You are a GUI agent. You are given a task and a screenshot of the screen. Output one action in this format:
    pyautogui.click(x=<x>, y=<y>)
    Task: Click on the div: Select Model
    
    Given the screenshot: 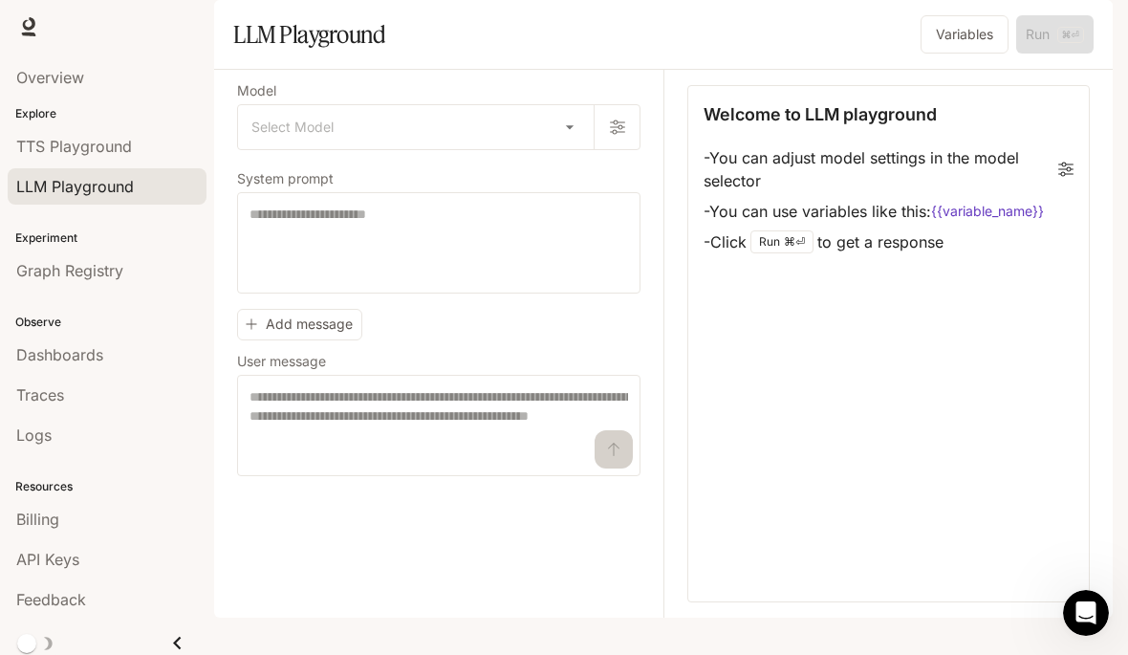 What is the action you would take?
    pyautogui.click(x=416, y=127)
    